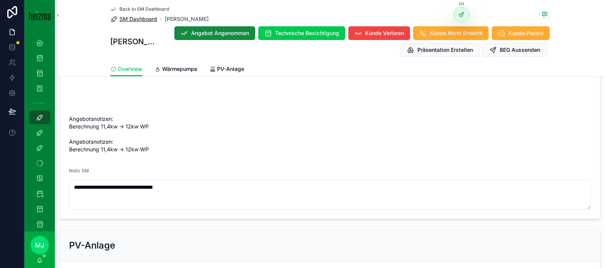 The image size is (605, 268). Describe the element at coordinates (227, 70) in the screenshot. I see `a: PV-Anlage` at that location.